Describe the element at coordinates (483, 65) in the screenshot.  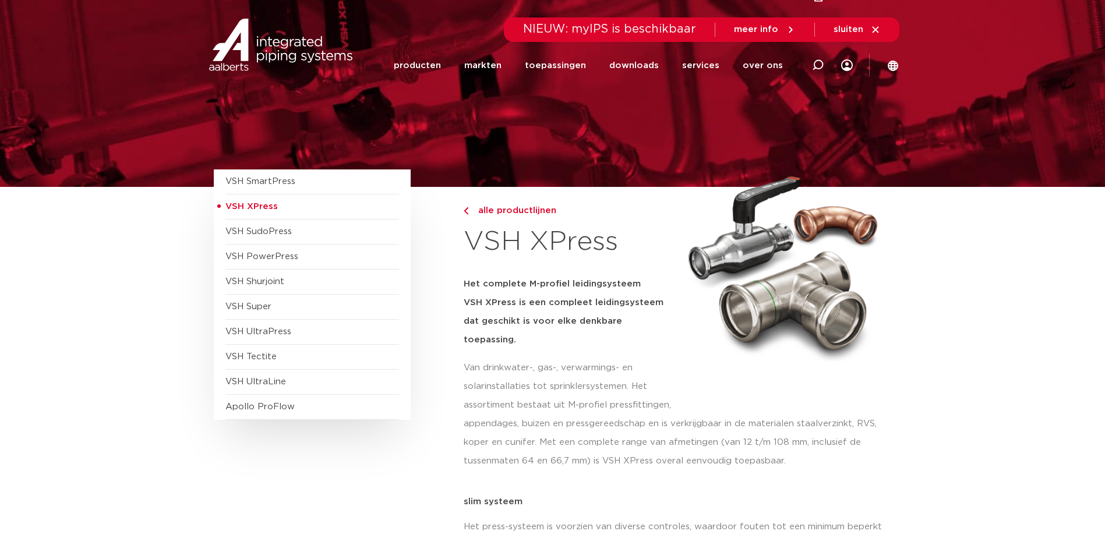
I see `a: markten` at that location.